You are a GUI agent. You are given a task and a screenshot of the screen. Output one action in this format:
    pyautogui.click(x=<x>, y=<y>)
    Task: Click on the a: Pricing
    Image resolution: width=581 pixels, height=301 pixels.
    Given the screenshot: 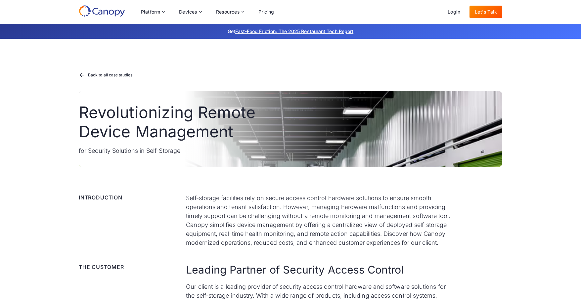 What is the action you would take?
    pyautogui.click(x=266, y=12)
    